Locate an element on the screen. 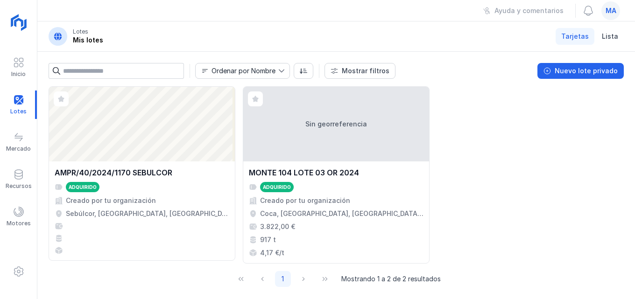  div: Ordenar por Nombre is located at coordinates (243, 71).